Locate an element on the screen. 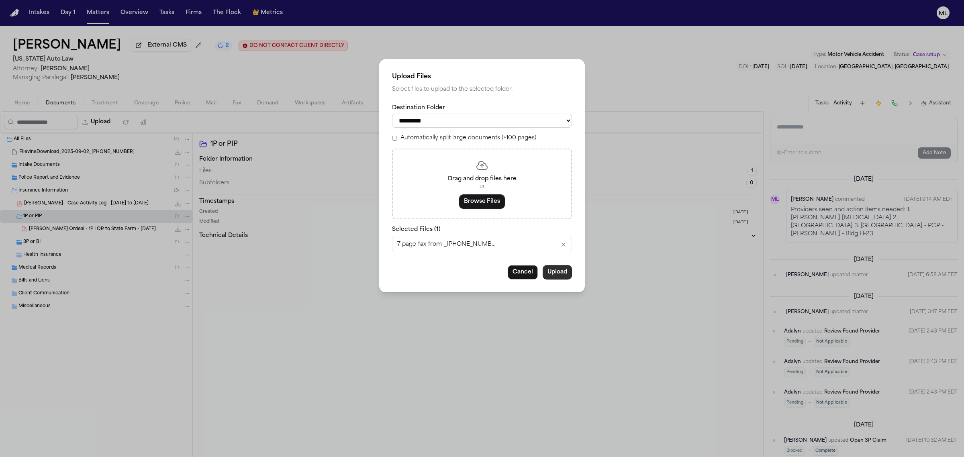 The height and width of the screenshot is (457, 964). button: Cancel is located at coordinates (522, 272).